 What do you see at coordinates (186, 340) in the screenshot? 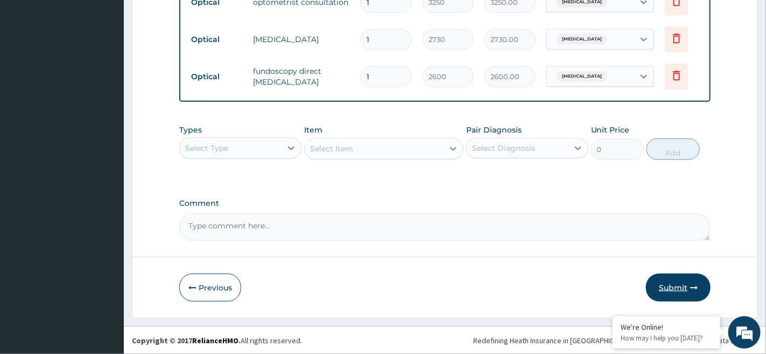
I see `strong: Copyright © 2017 .` at bounding box center [186, 340].